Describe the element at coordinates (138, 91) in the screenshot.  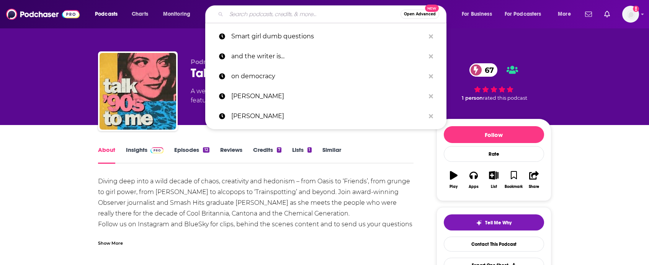
I see `a: Talk ’90s to me` at that location.